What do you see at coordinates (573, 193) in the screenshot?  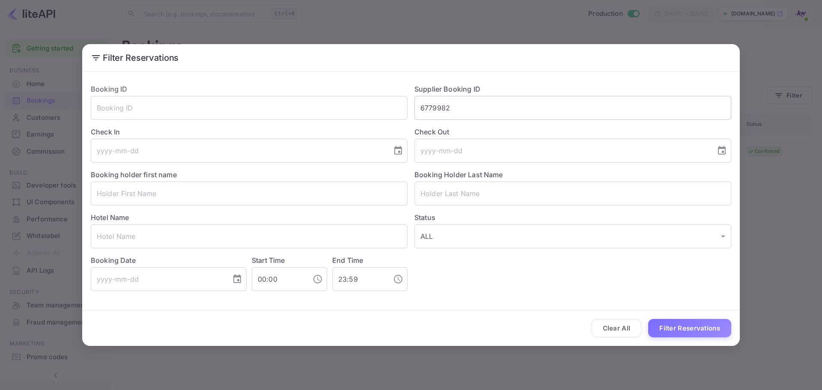 I see `input: Holder Last Name` at bounding box center [573, 193].